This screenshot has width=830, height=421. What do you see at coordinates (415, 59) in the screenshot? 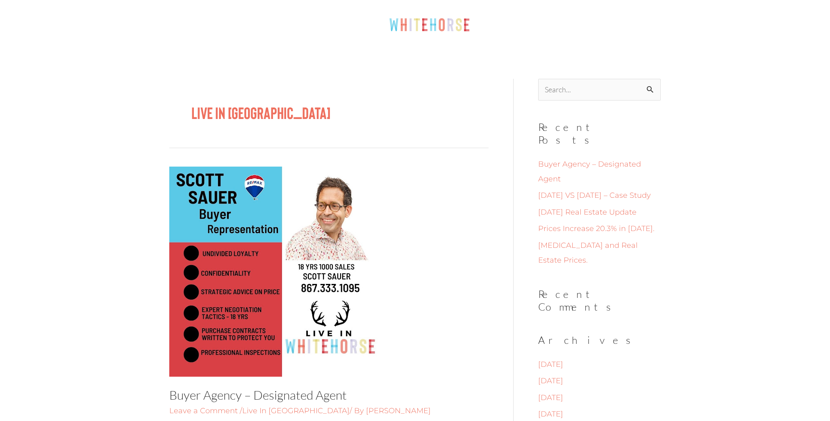
I see `nav: Menu` at bounding box center [415, 59].